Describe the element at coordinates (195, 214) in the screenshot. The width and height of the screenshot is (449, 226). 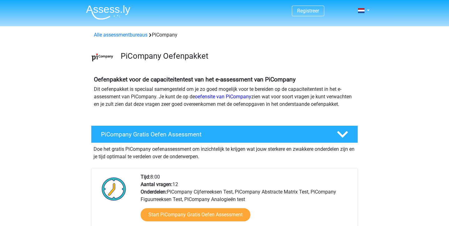
I see `a: Start PiCompany Gratis Oefen Assessment` at that location.